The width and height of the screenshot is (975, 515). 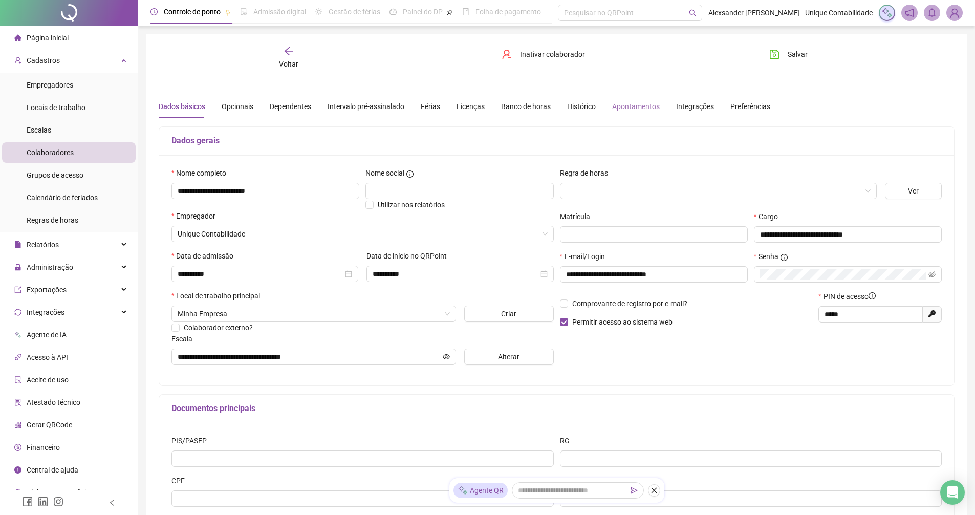 What do you see at coordinates (508, 12) in the screenshot?
I see `span: Folha de pagamento` at bounding box center [508, 12].